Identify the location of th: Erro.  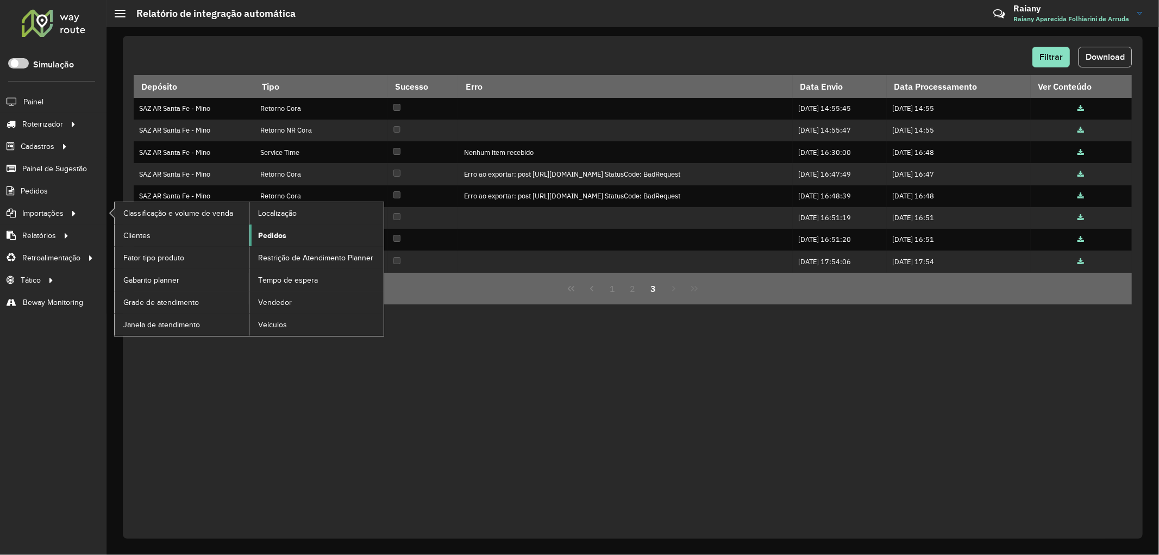
(625, 86).